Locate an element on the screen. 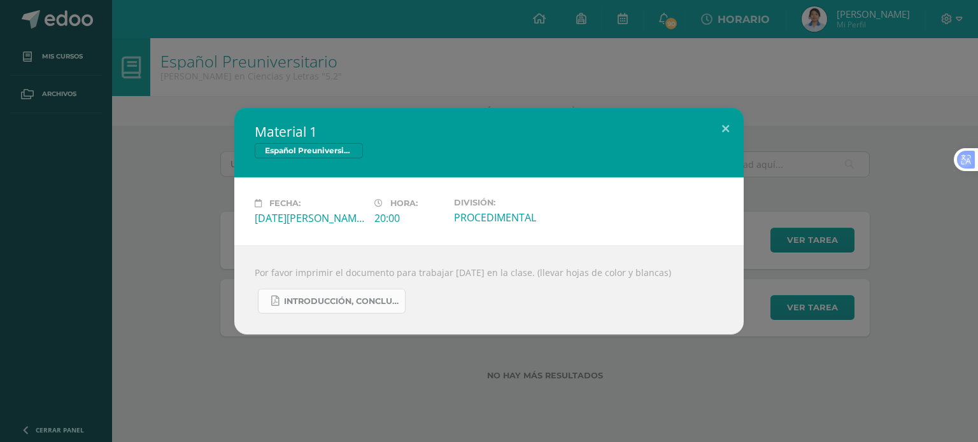 The image size is (978, 442). div: 20:00 is located at coordinates (409, 218).